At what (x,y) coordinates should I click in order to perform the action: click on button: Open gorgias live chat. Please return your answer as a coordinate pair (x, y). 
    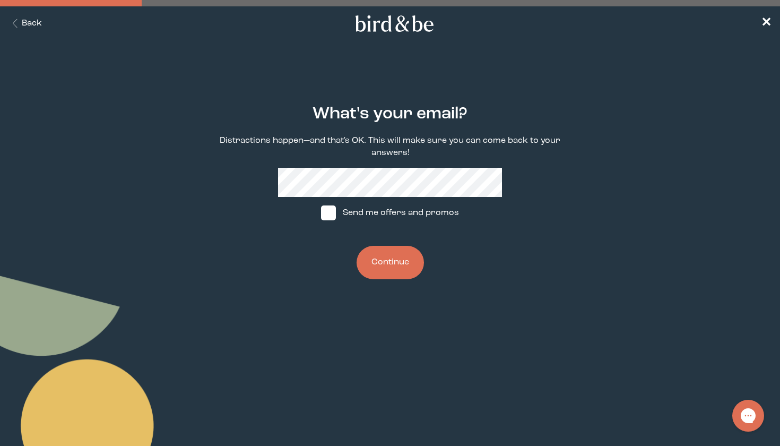
    Looking at the image, I should click on (21, 20).